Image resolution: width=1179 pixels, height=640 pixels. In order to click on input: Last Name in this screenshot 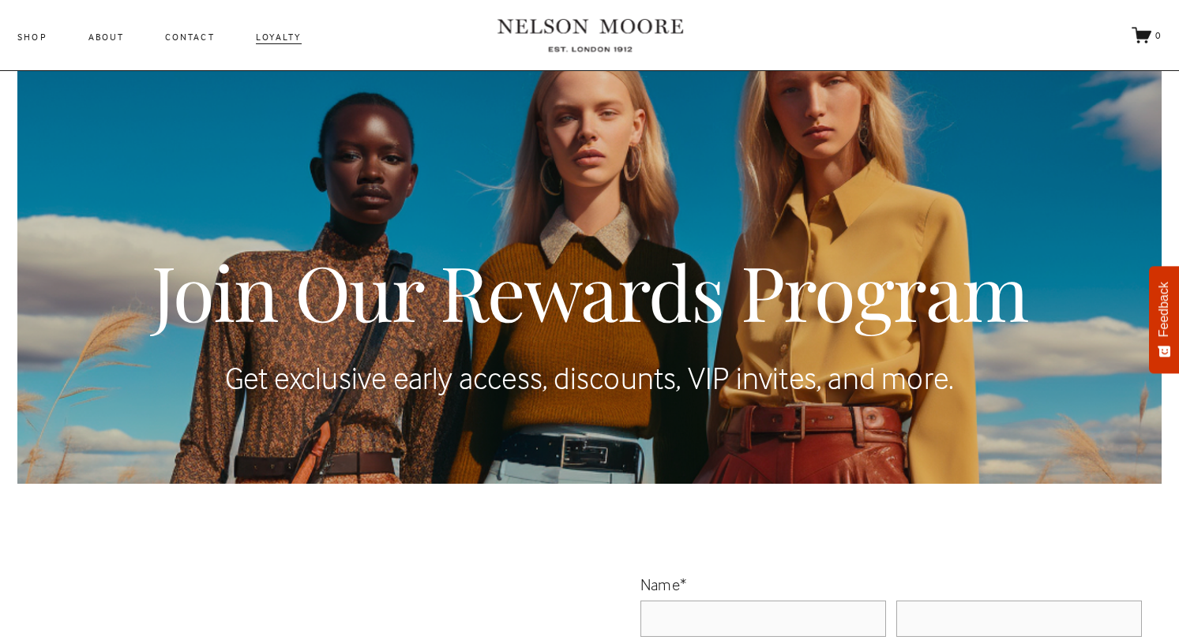, I will do `click(1018, 619)`.